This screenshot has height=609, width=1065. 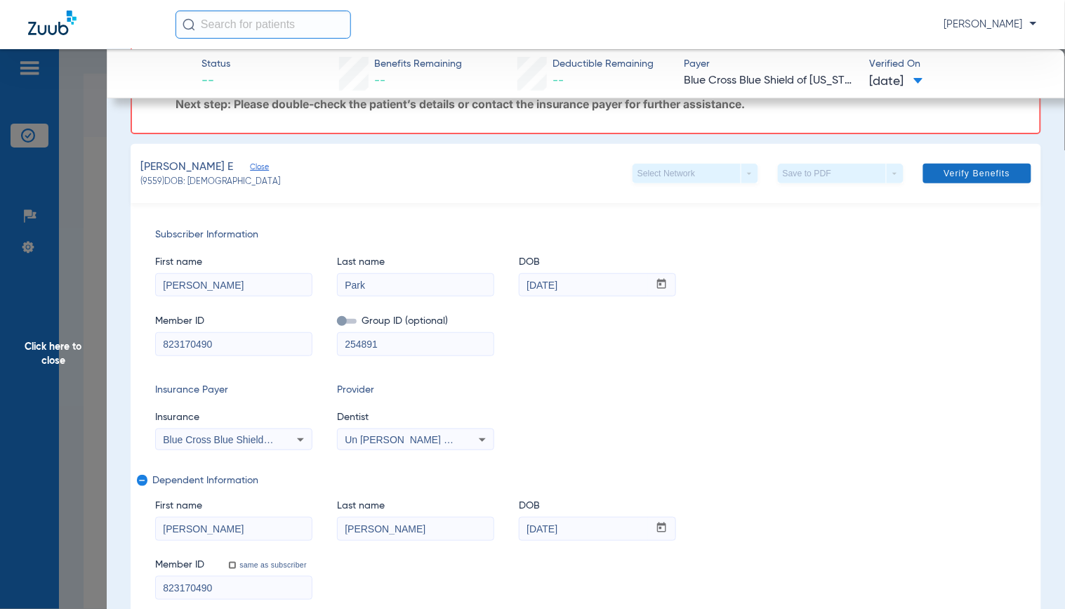 What do you see at coordinates (234, 417) in the screenshot?
I see `span: Insurance` at bounding box center [234, 417].